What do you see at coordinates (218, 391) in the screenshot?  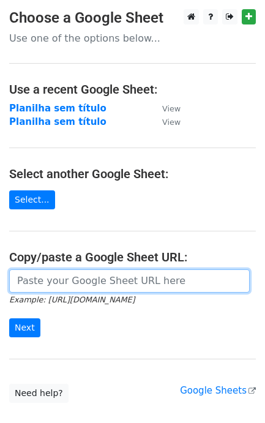 I see `a: Google Sheets` at bounding box center [218, 391].